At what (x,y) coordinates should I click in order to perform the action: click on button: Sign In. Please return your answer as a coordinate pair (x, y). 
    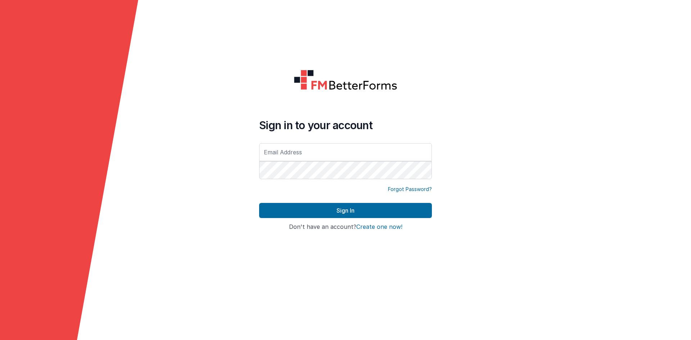
    Looking at the image, I should click on (345, 210).